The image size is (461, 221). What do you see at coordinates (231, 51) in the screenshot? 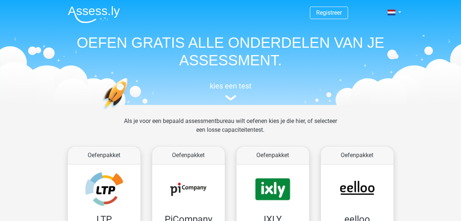
I see `h1: OEFEN GRATIS ALLE ONDERDELEN VAN JE ASSESSMENT.` at bounding box center [231, 51].